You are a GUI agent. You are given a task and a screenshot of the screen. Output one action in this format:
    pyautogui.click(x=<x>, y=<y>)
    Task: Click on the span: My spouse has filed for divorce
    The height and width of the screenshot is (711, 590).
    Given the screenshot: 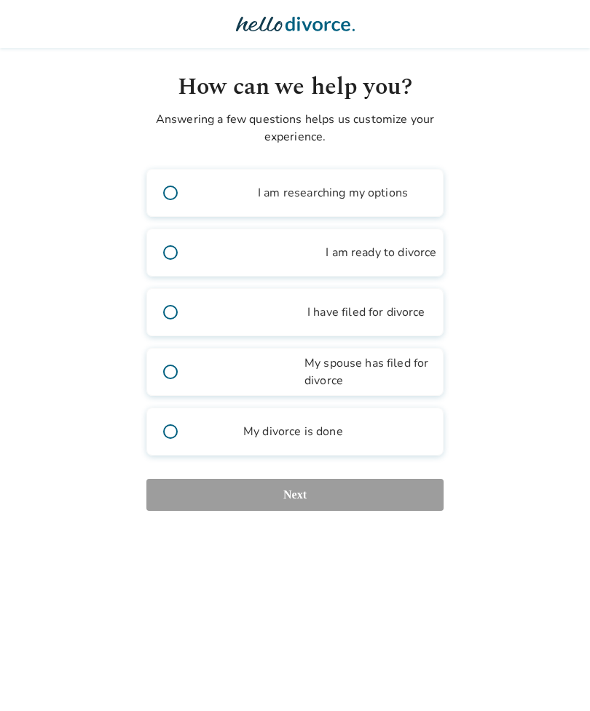 What is the action you would take?
    pyautogui.click(x=306, y=372)
    